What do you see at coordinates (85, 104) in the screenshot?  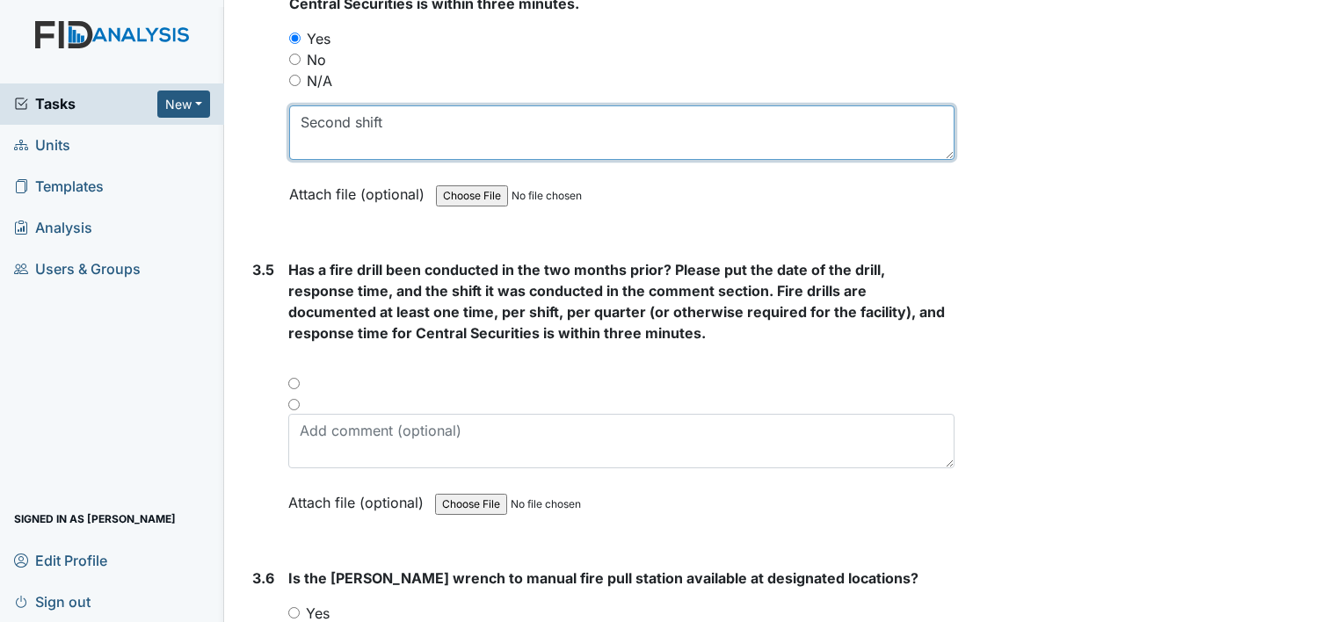 I see `span: Tasks` at bounding box center [85, 104].